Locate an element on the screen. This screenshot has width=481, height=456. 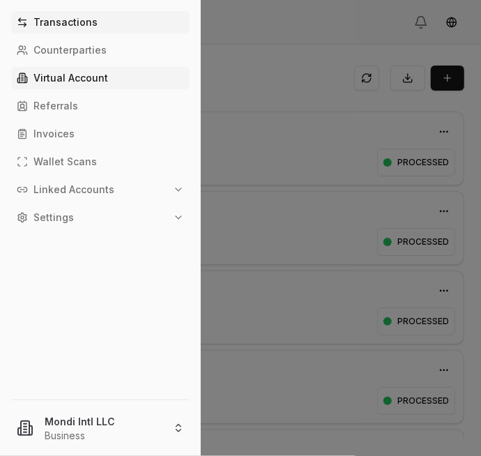
p: Wallet Scans is located at coordinates (65, 162).